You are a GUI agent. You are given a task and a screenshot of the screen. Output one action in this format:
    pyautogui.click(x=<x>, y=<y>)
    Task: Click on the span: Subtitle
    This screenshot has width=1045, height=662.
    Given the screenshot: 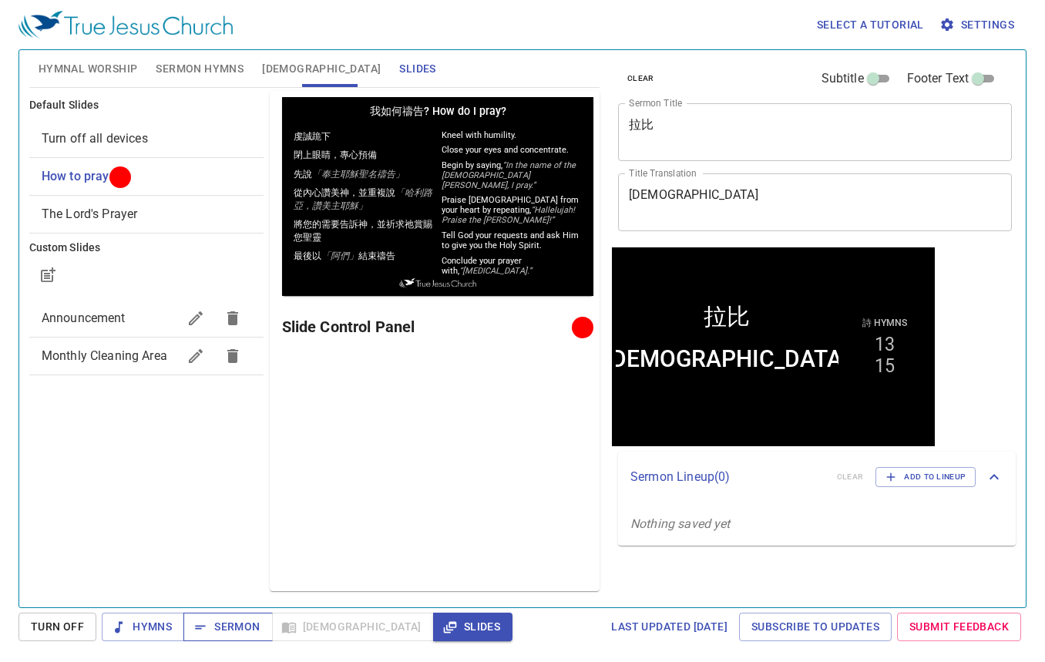 What is the action you would take?
    pyautogui.click(x=842, y=79)
    